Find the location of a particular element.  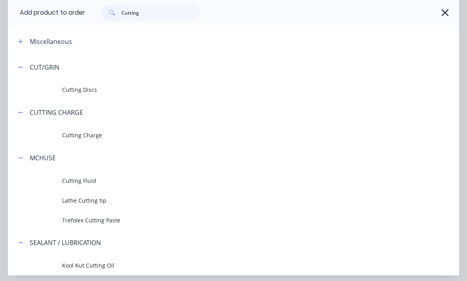

span: Cutting Charge is located at coordinates (221, 135).